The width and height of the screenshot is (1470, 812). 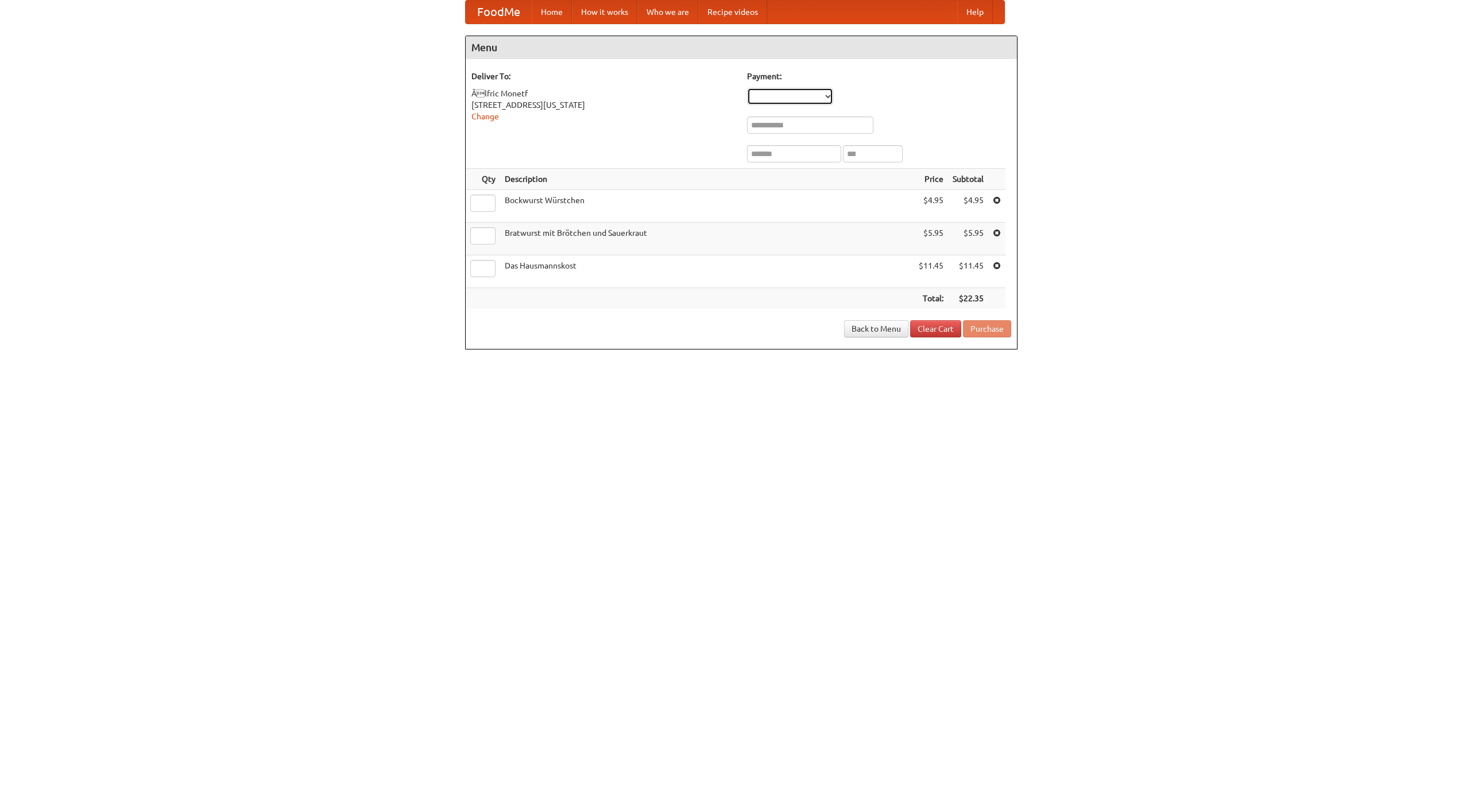 What do you see at coordinates (603, 76) in the screenshot?
I see `h5: Deliver To:` at bounding box center [603, 76].